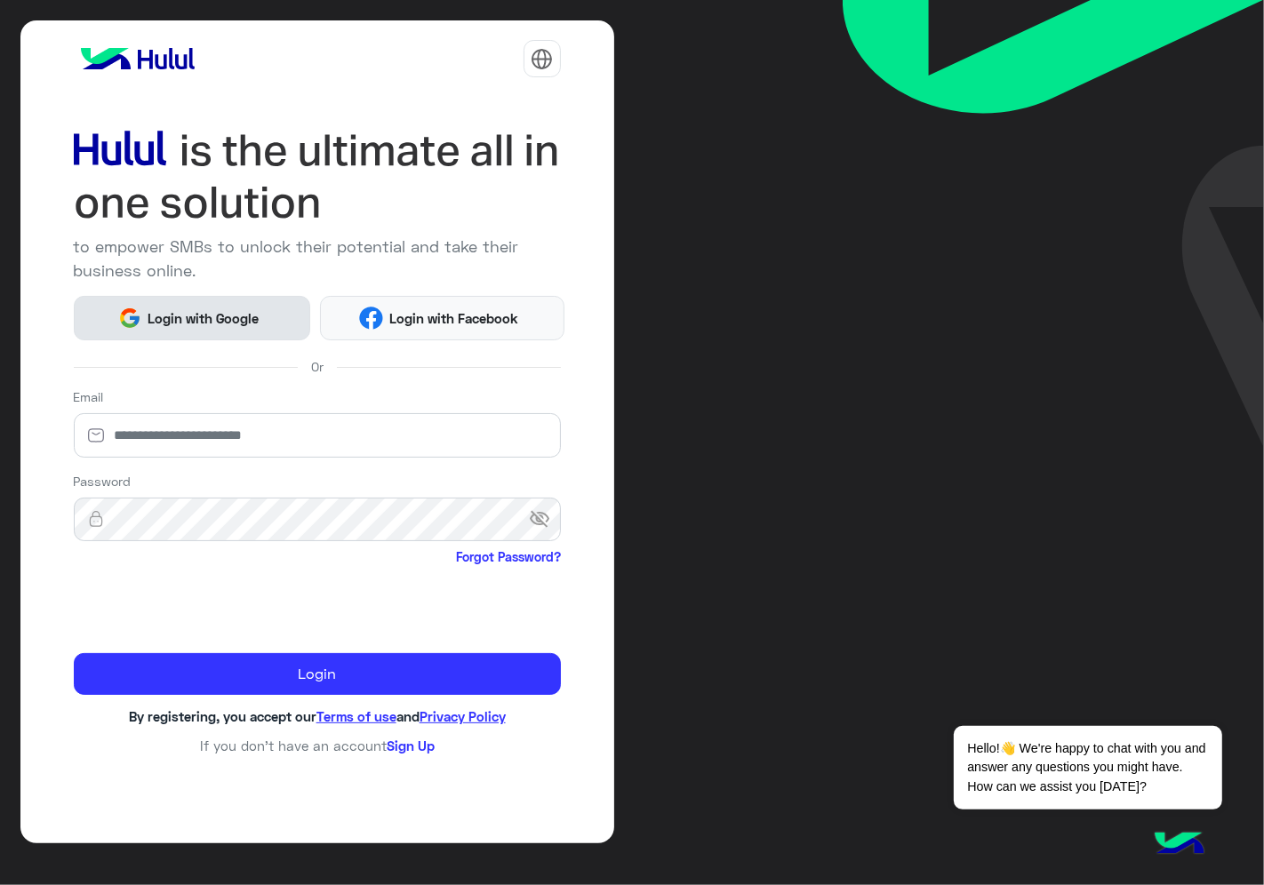 The width and height of the screenshot is (1264, 885). I want to click on img: Google, so click(130, 318).